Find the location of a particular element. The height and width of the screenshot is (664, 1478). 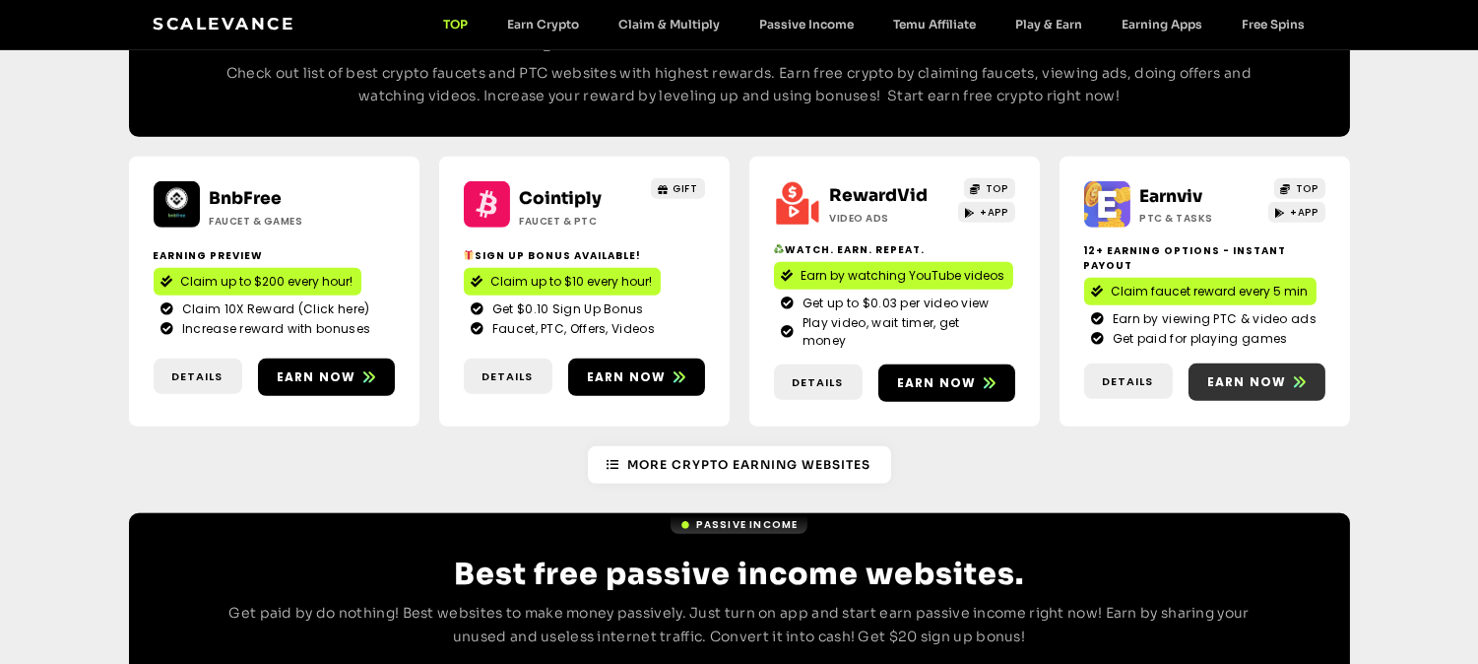

a: Claim up to $200 every hour! is located at coordinates (257, 282).